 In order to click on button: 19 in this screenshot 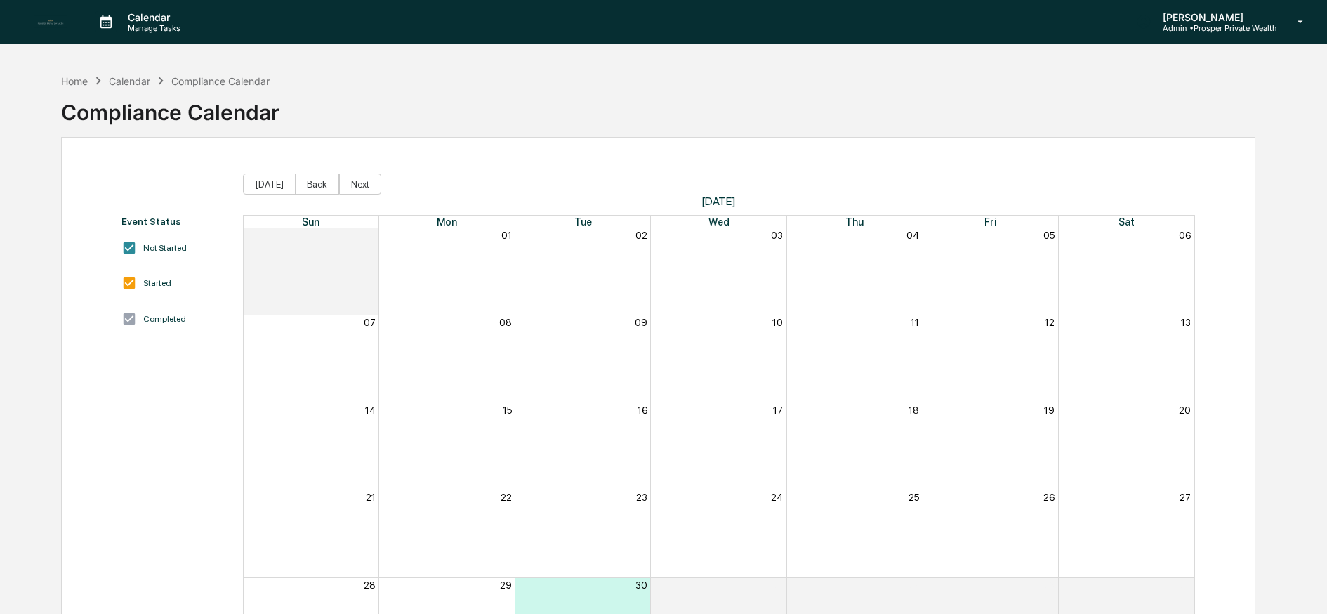, I will do `click(1049, 410)`.